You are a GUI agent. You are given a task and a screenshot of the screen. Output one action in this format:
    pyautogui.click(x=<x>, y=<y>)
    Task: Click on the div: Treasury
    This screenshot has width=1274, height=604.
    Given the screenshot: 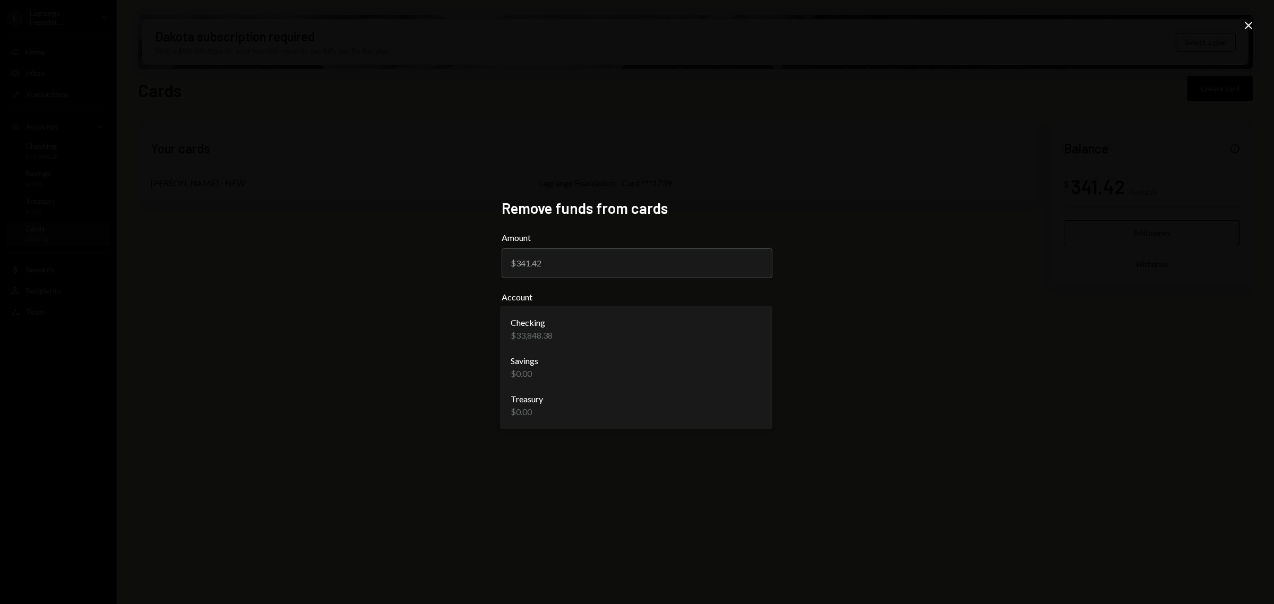 What is the action you would take?
    pyautogui.click(x=526, y=399)
    